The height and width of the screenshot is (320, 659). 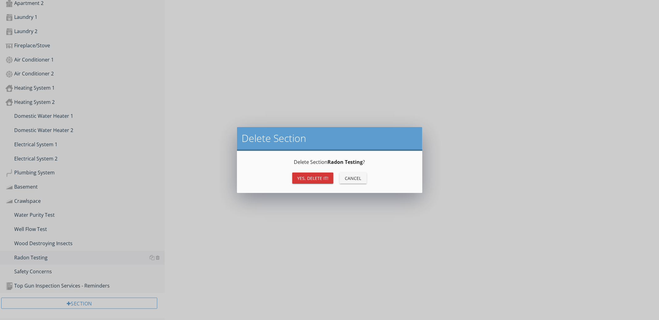 What do you see at coordinates (313, 178) in the screenshot?
I see `div: Yes, Delete it!` at bounding box center [313, 178].